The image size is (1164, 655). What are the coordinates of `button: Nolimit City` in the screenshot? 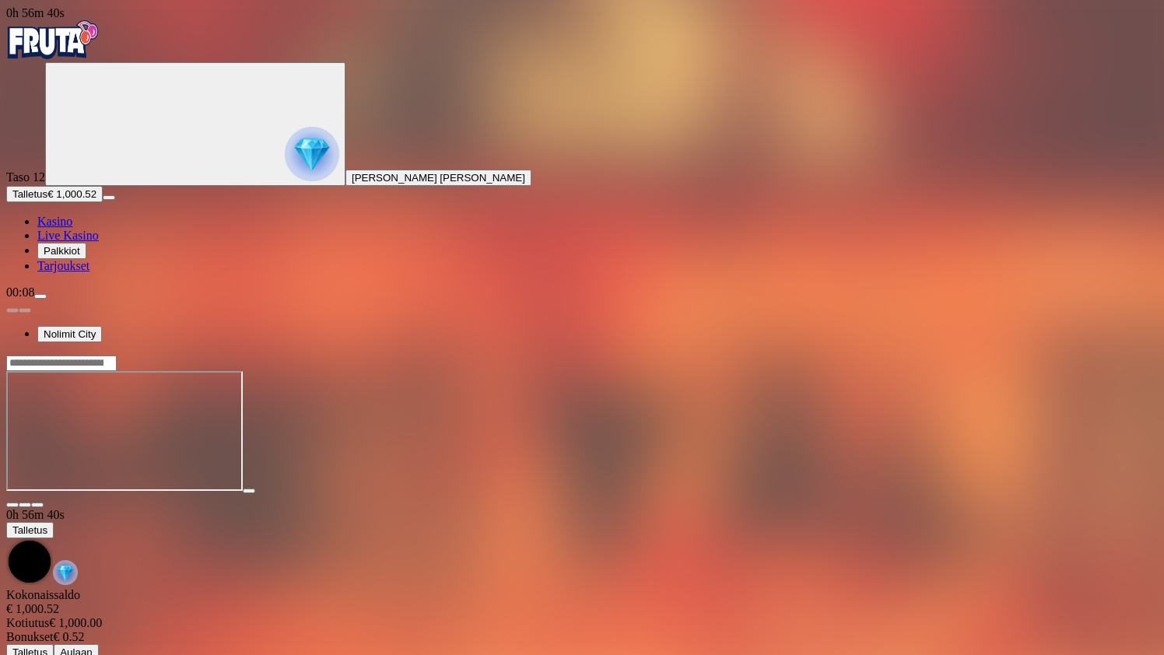 It's located at (69, 334).